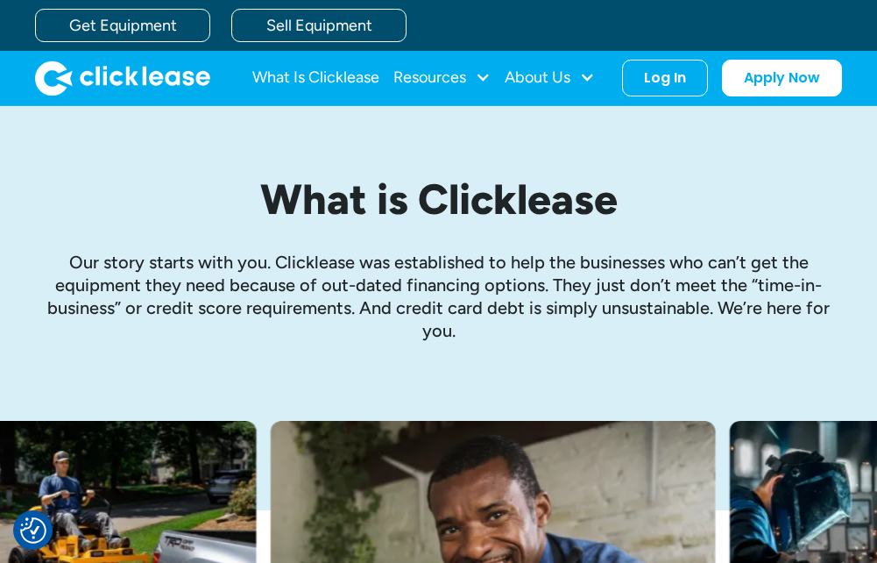  I want to click on a: Sell Equipment, so click(319, 25).